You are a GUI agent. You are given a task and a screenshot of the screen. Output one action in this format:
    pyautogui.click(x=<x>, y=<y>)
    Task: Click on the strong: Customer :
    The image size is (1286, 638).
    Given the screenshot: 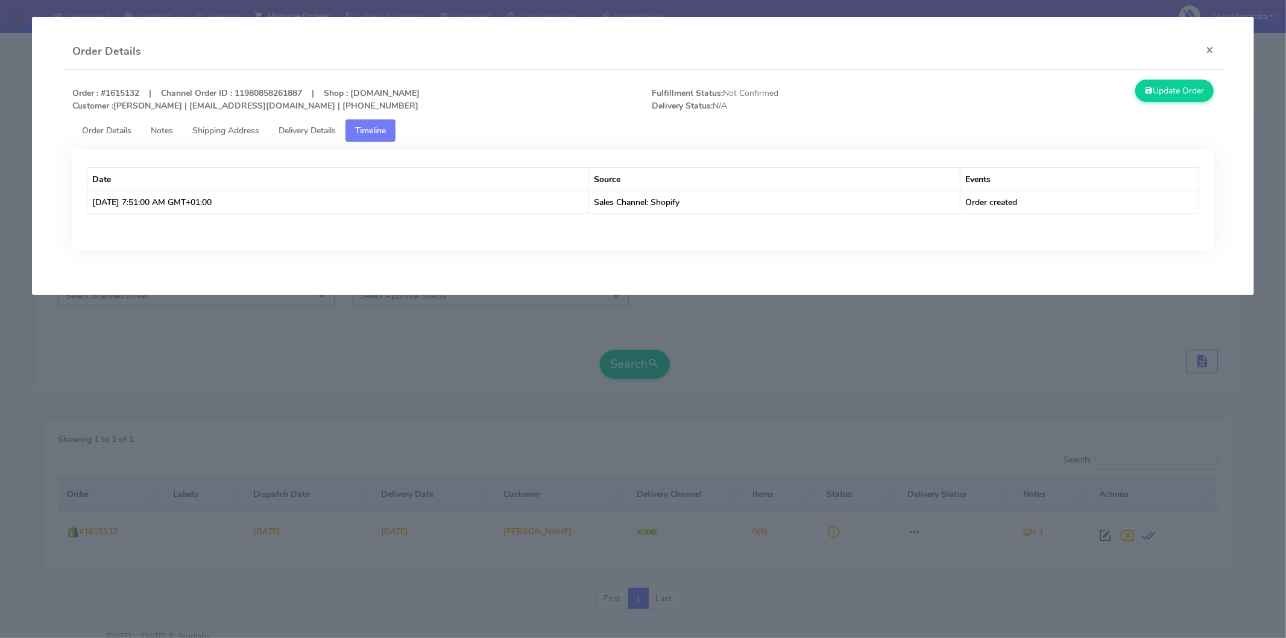 What is the action you would take?
    pyautogui.click(x=93, y=105)
    